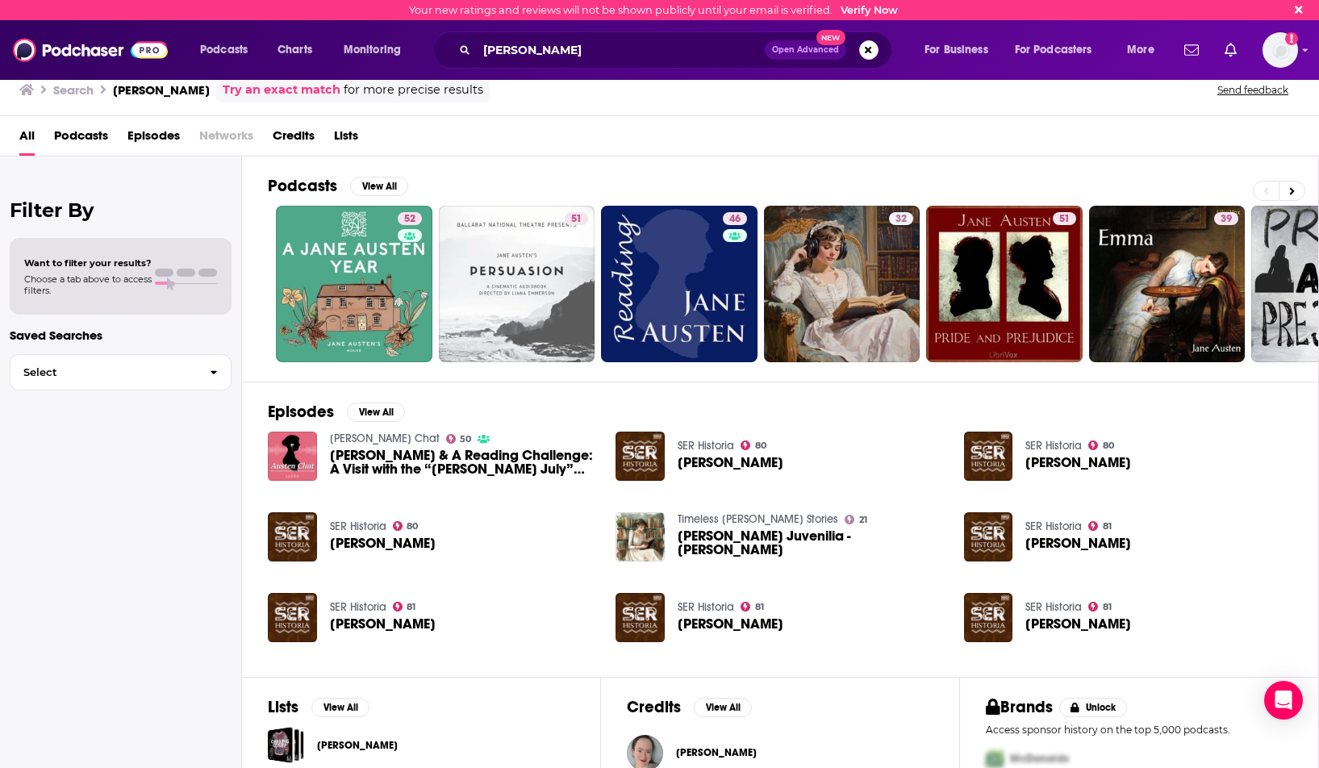 The height and width of the screenshot is (768, 1319). What do you see at coordinates (292, 456) in the screenshot?
I see `img: Jane Austen & A Reading Challenge: A Visit with the “Jane Austen July” Hosts` at bounding box center [292, 456].